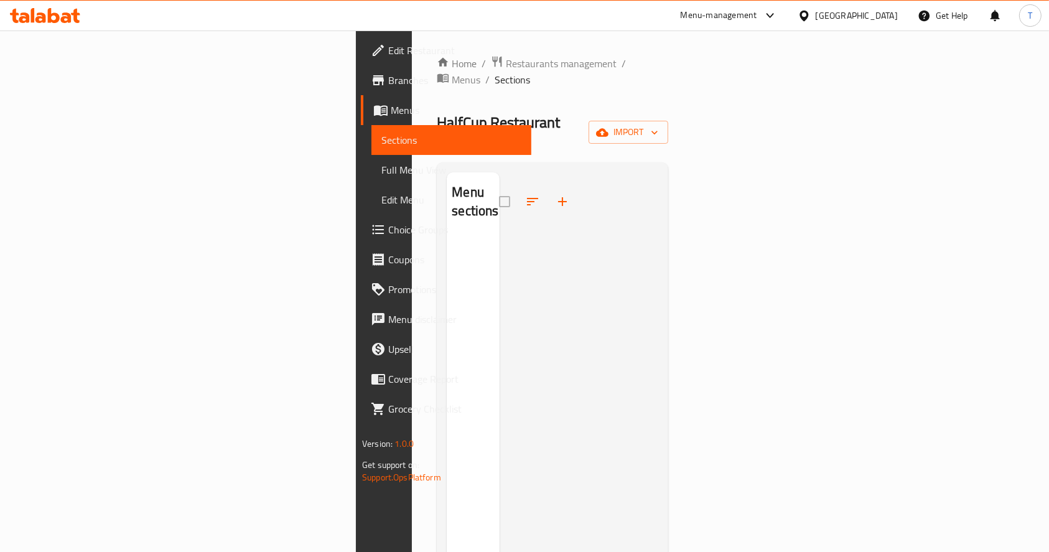 The width and height of the screenshot is (1049, 552). What do you see at coordinates (446, 110) in the screenshot?
I see `a: Menus` at bounding box center [446, 110].